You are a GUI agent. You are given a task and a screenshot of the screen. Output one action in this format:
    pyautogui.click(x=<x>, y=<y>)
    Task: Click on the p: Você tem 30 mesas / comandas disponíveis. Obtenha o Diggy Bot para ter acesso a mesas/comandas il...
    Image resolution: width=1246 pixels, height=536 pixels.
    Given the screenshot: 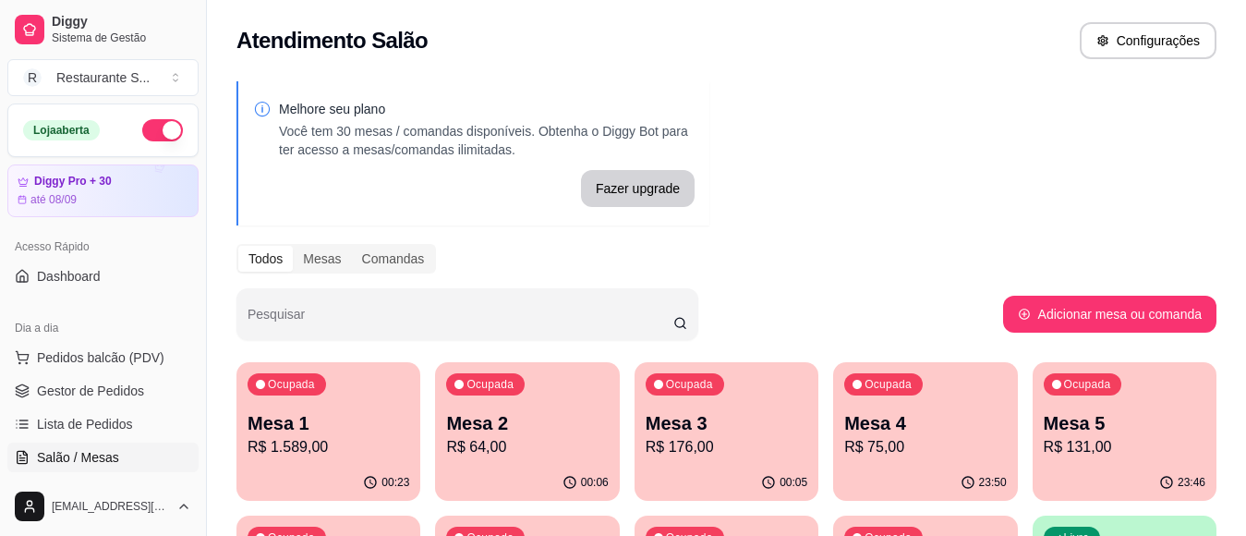 What is the action you would take?
    pyautogui.click(x=487, y=140)
    